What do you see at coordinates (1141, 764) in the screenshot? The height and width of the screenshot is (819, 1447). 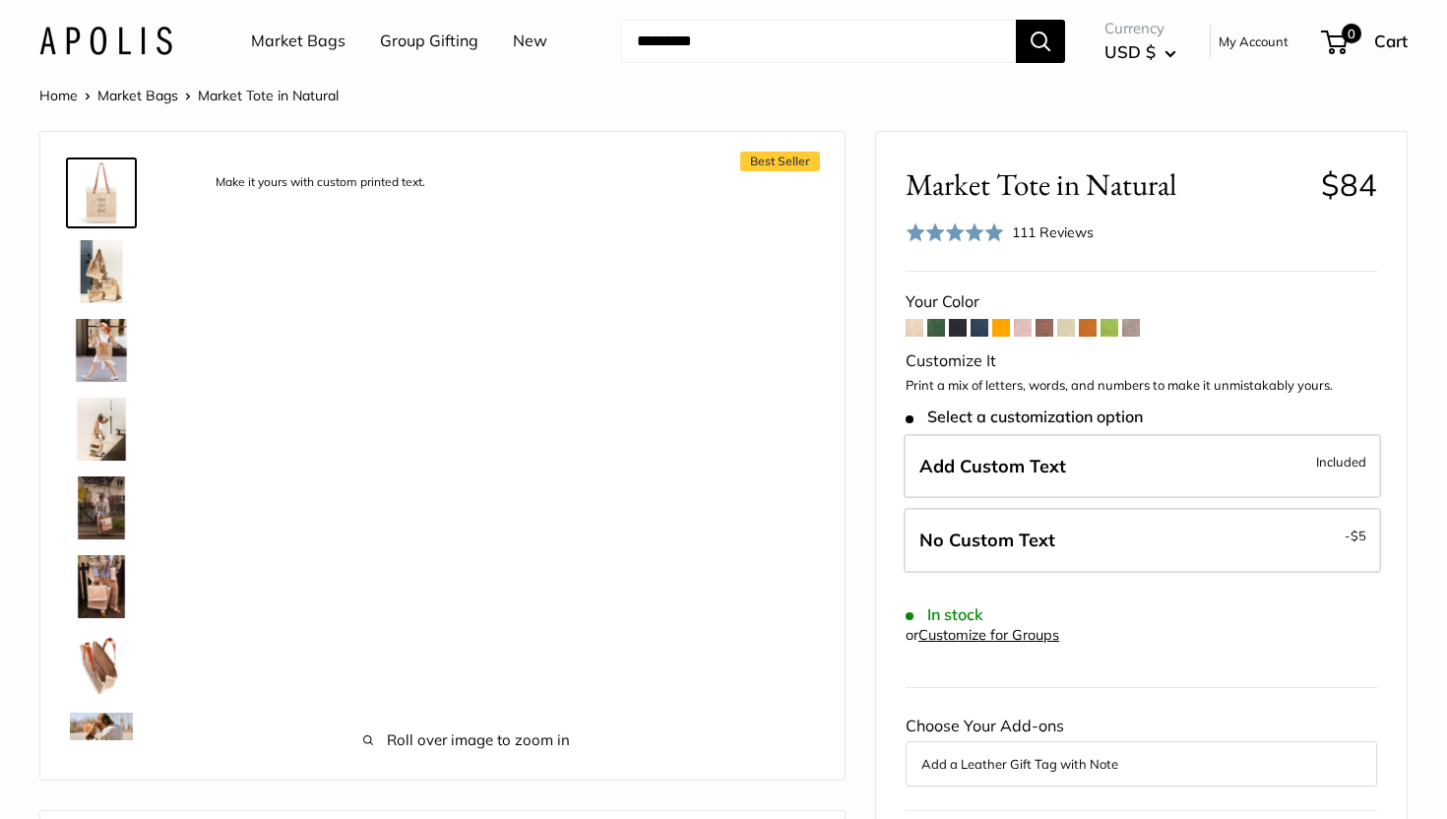 I see `button: Add a Leather Gift Tag with Note` at bounding box center [1141, 764].